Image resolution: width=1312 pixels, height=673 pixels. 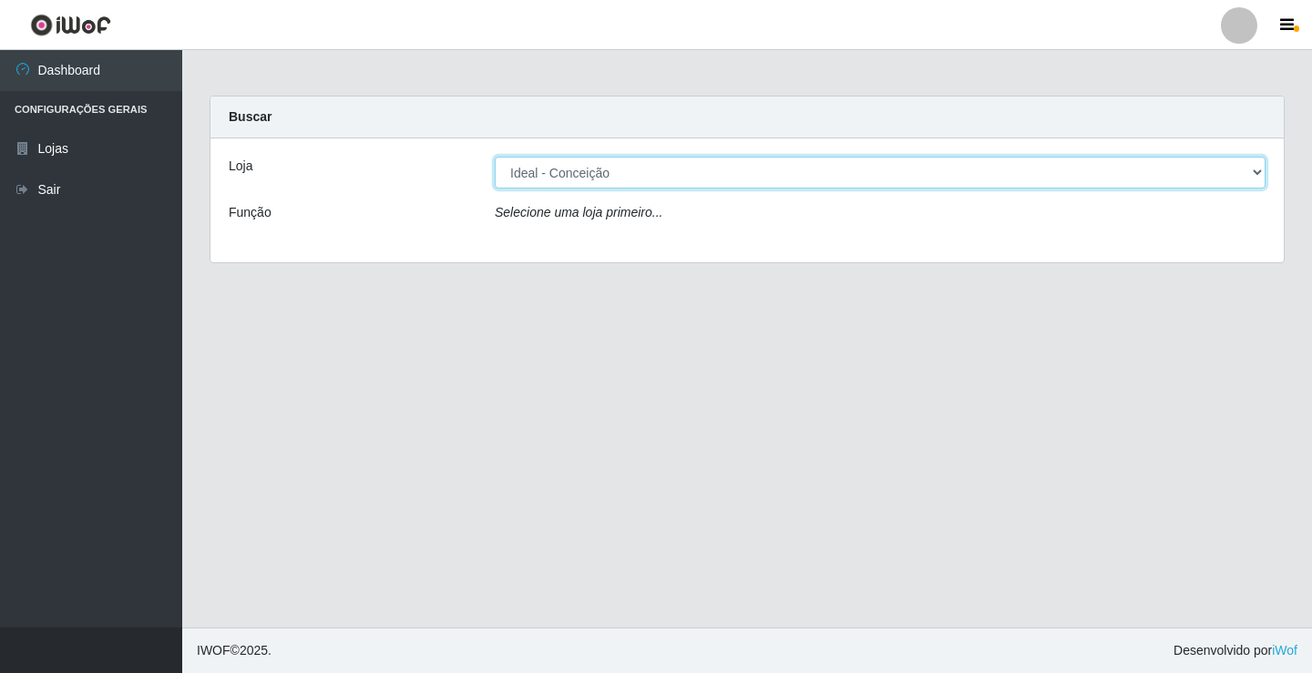 What do you see at coordinates (234, 651) in the screenshot?
I see `span: © 2025 .` at bounding box center [234, 651].